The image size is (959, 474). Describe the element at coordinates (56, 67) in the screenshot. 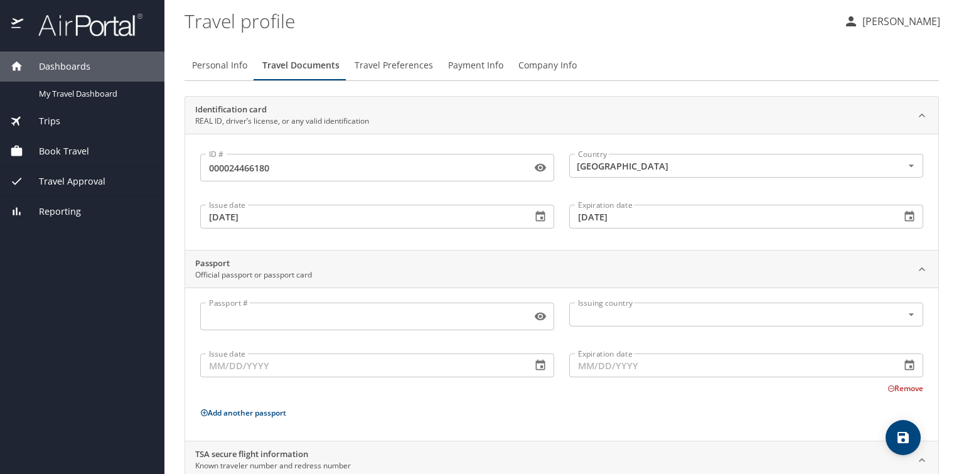

I see `span: Dashboards` at that location.